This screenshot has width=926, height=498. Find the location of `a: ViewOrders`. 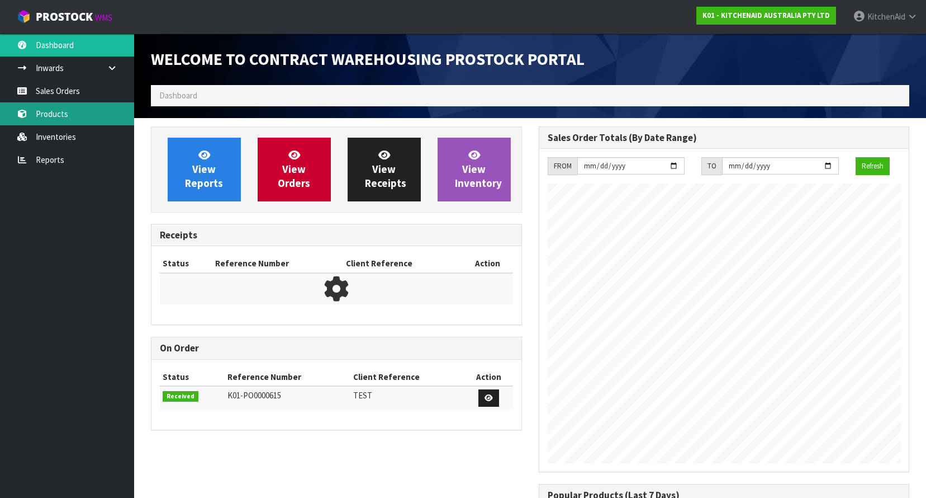

a: ViewOrders is located at coordinates (294, 169).